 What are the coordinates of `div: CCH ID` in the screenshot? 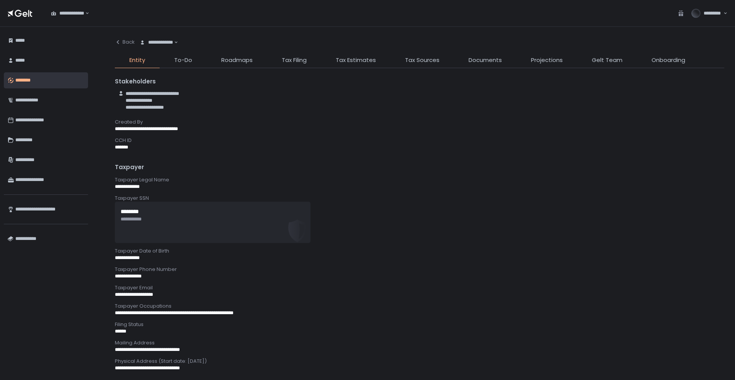 It's located at (420, 141).